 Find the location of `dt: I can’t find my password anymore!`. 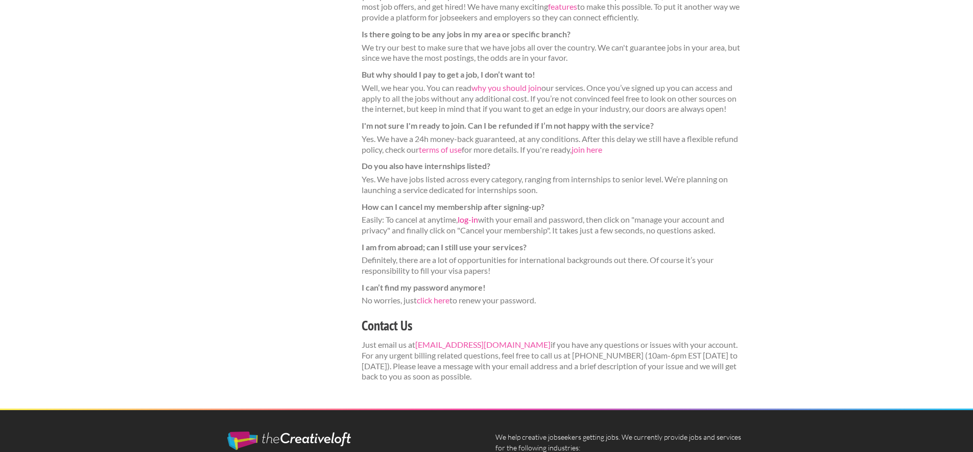

dt: I can’t find my password anymore! is located at coordinates (553, 287).